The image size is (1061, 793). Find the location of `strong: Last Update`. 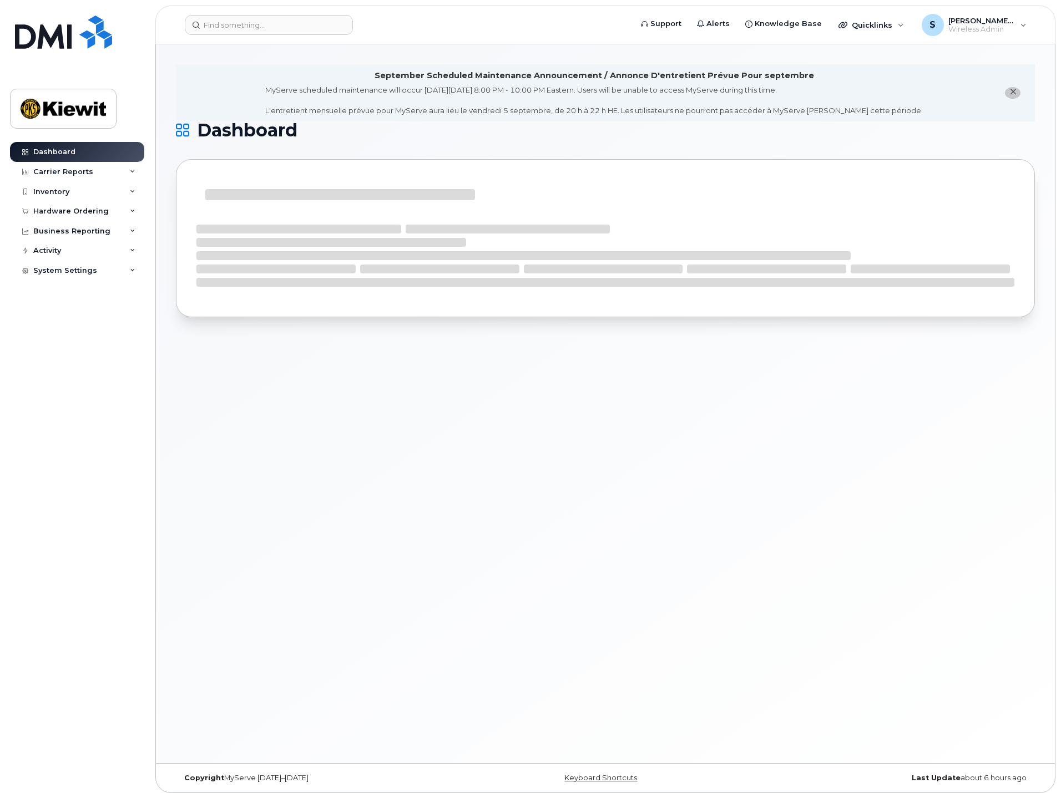

strong: Last Update is located at coordinates (936, 778).